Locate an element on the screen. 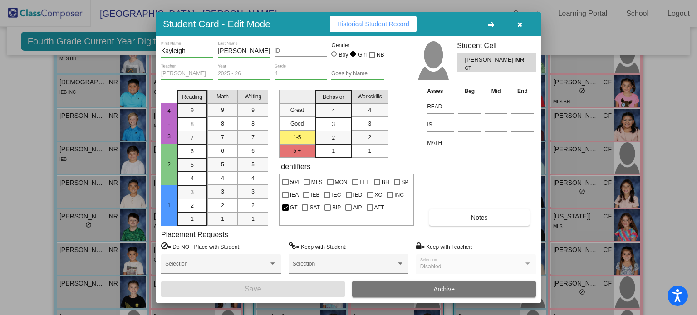  span: Behavior is located at coordinates (333, 97).